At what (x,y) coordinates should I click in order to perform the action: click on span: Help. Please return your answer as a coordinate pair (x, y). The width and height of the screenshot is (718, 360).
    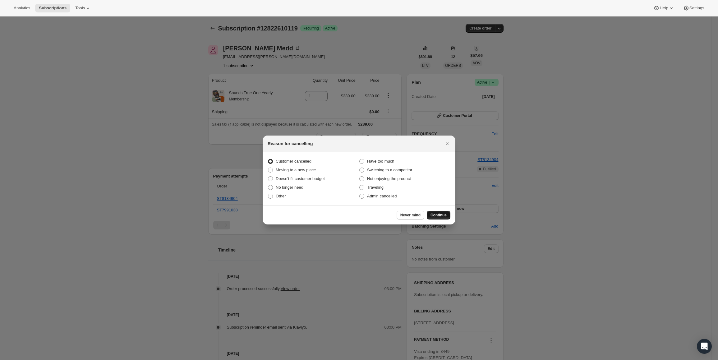
    Looking at the image, I should click on (664, 8).